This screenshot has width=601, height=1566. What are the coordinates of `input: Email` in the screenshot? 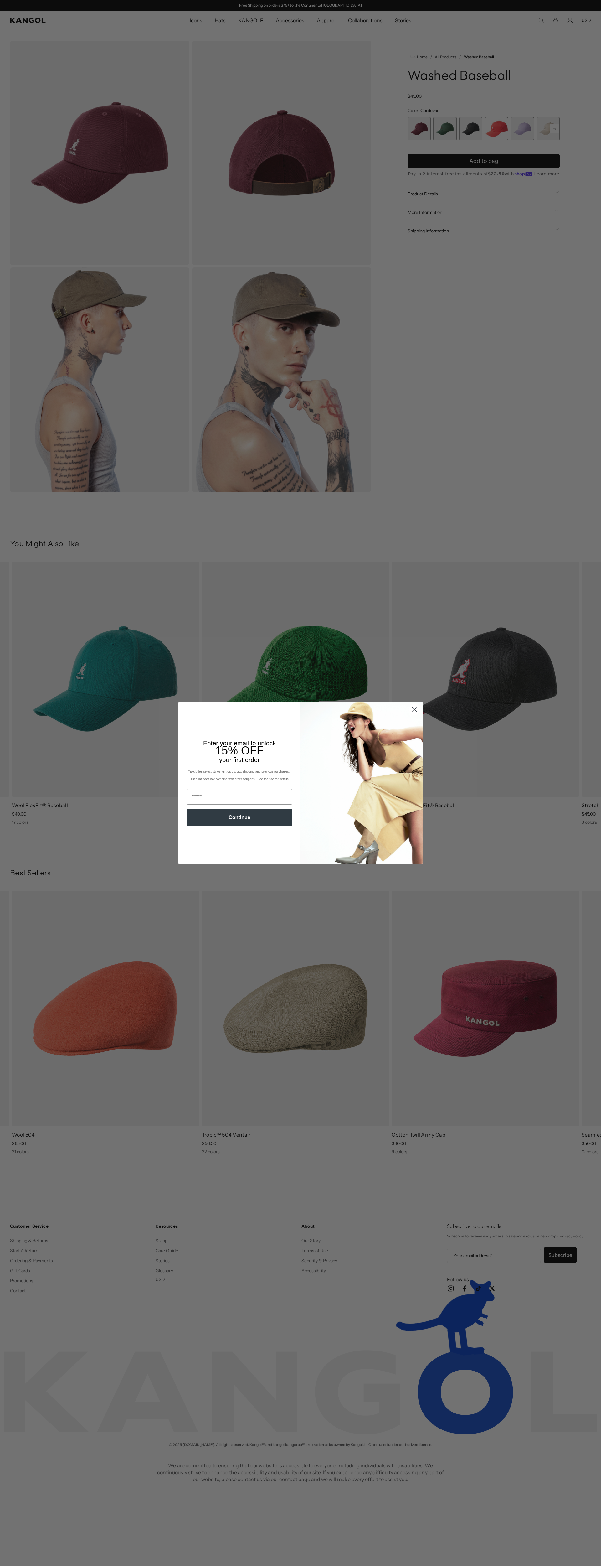 It's located at (240, 797).